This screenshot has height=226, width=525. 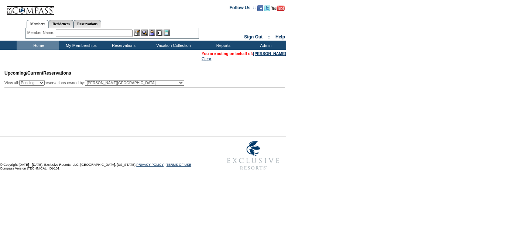 What do you see at coordinates (38, 73) in the screenshot?
I see `span: Reservations` at bounding box center [38, 73].